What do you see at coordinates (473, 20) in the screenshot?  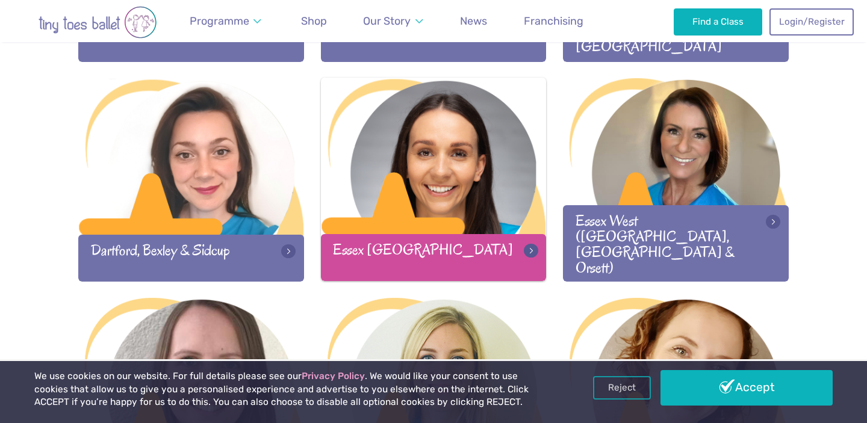 I see `span: News` at bounding box center [473, 20].